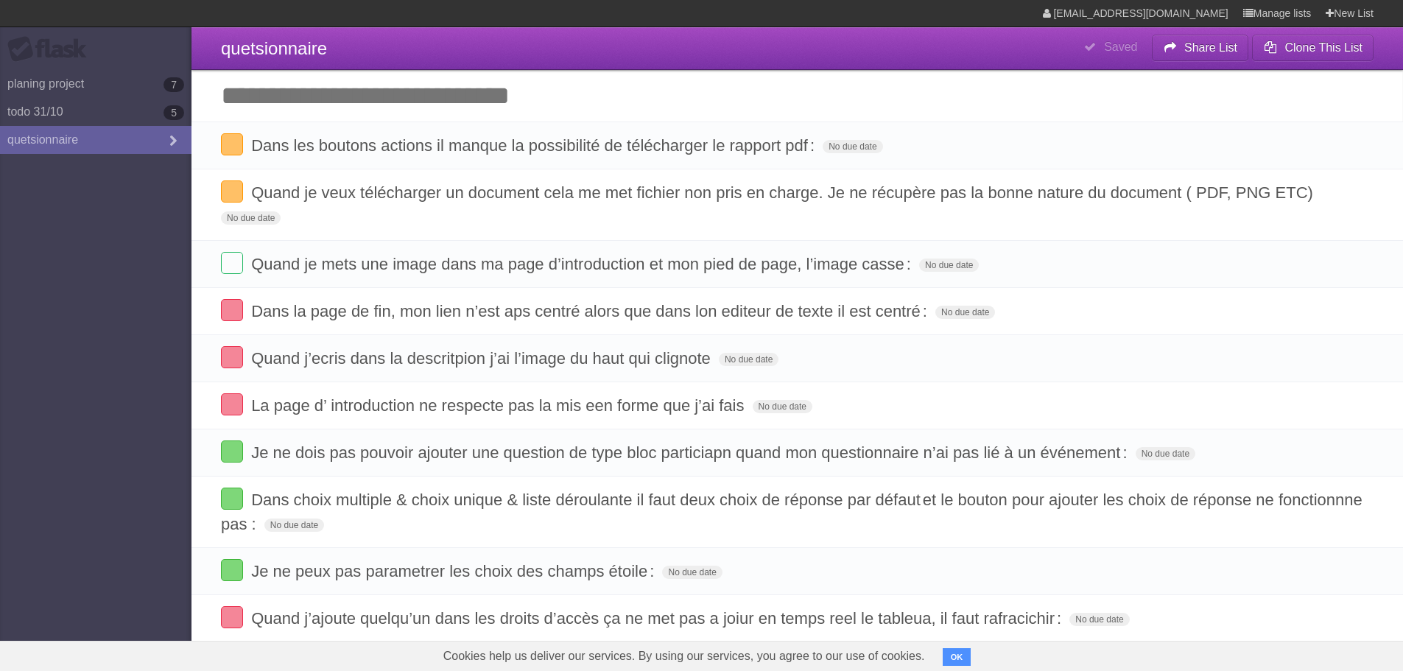 Image resolution: width=1403 pixels, height=671 pixels. I want to click on button: OK, so click(957, 657).